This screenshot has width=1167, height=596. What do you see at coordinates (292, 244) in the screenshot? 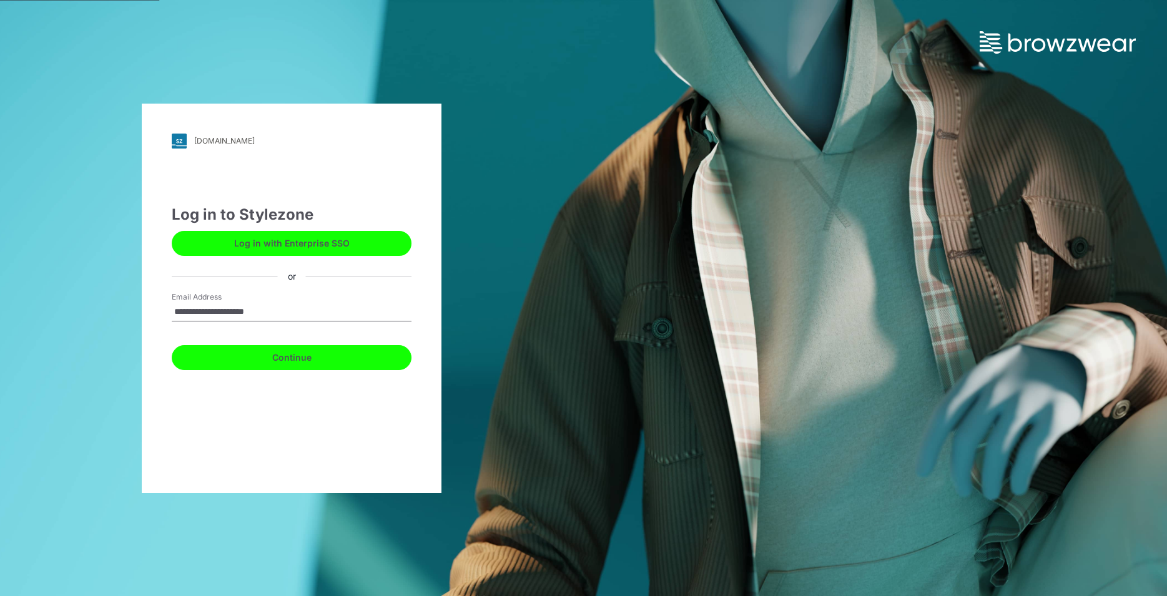
I see `button: Log in with Enterprise SSO` at bounding box center [292, 244].